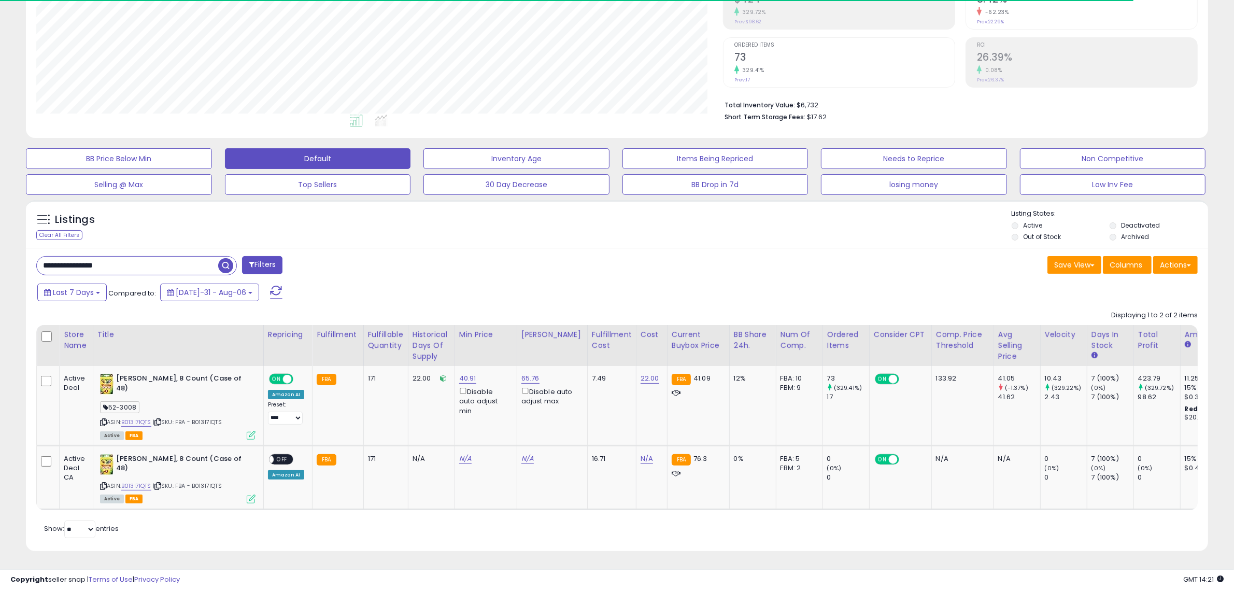 The image size is (1234, 590). What do you see at coordinates (844, 58) in the screenshot?
I see `h2: 73` at bounding box center [844, 58].